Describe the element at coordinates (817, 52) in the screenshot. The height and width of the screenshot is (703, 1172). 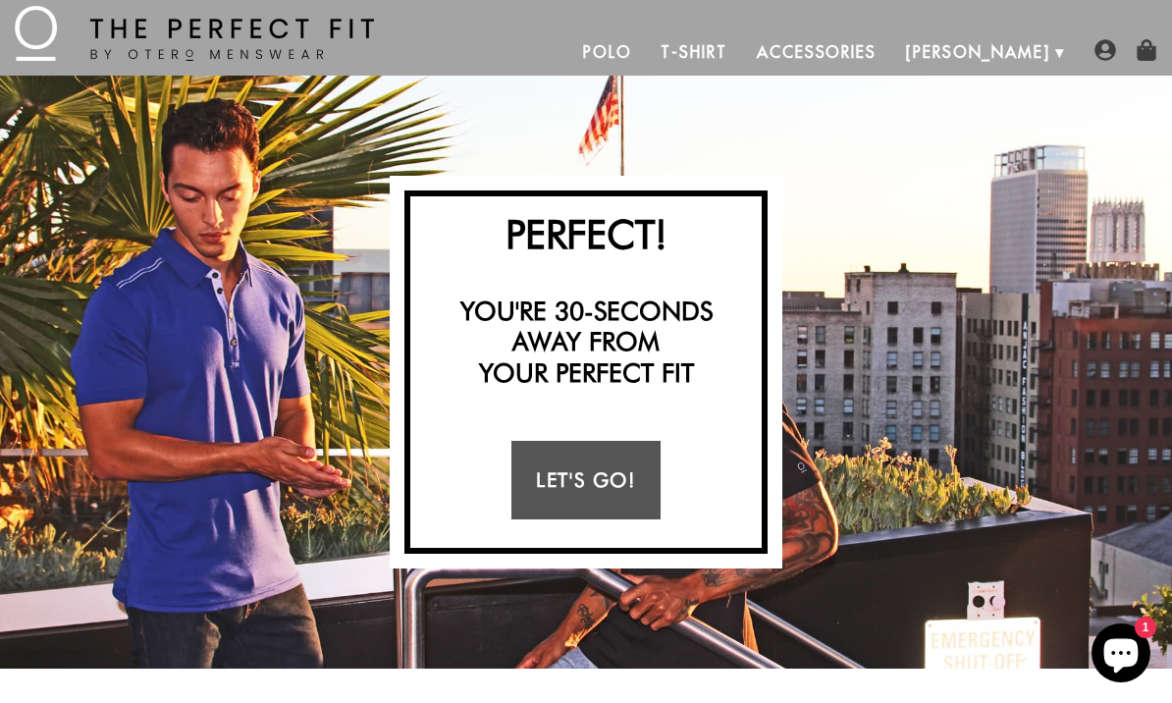
I see `a: Accessories` at that location.